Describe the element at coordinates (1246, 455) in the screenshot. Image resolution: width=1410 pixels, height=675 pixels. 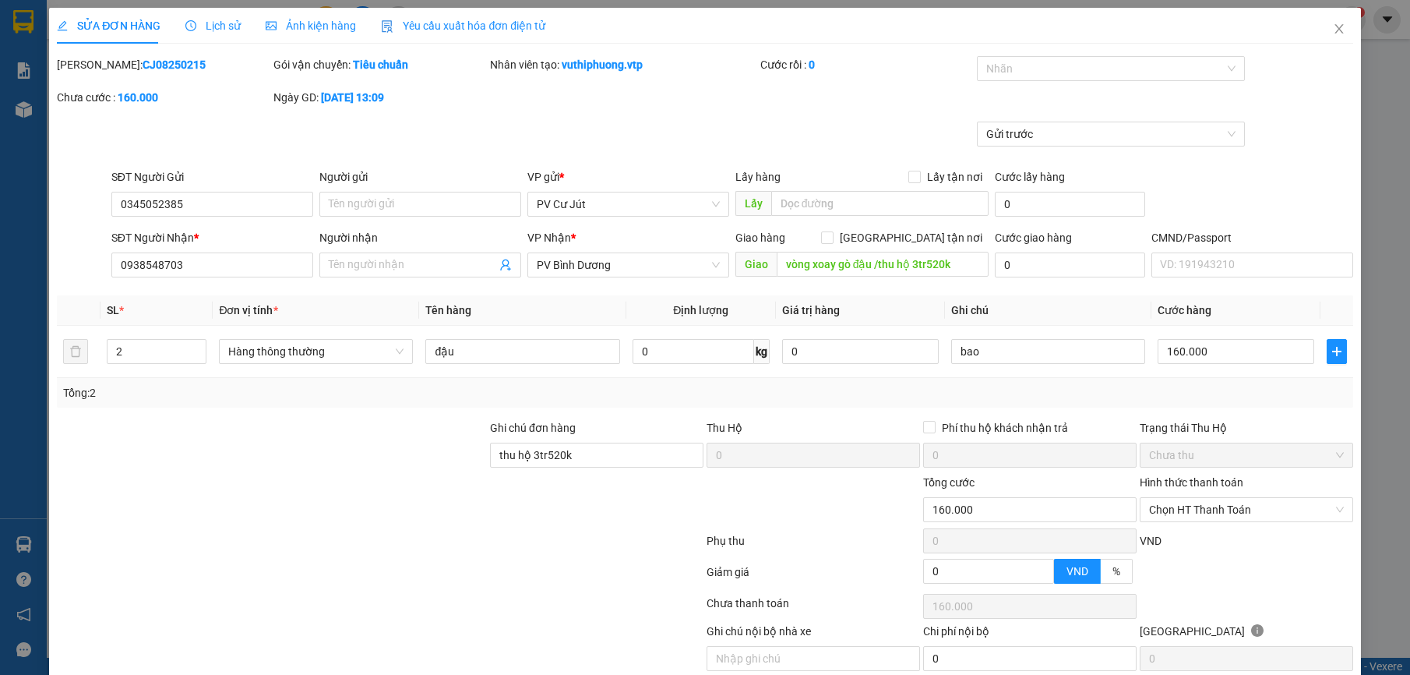
I see `span: Chưa thu` at that location.